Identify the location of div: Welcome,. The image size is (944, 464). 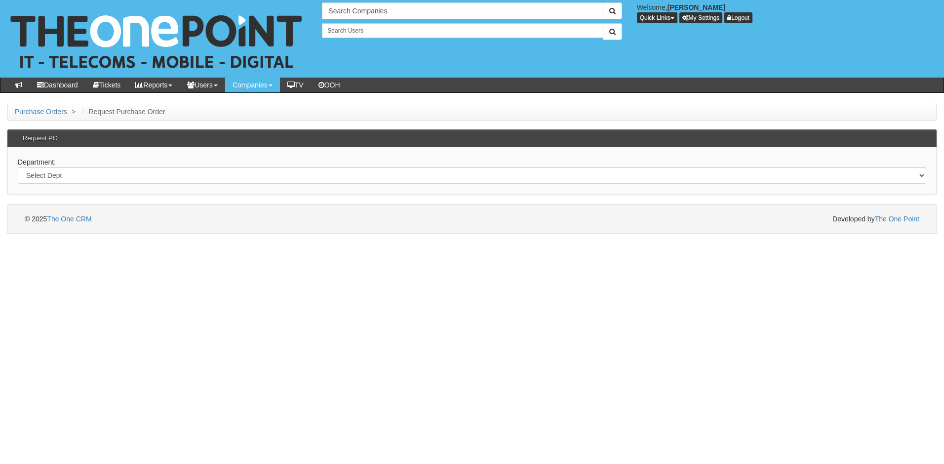
(787, 13).